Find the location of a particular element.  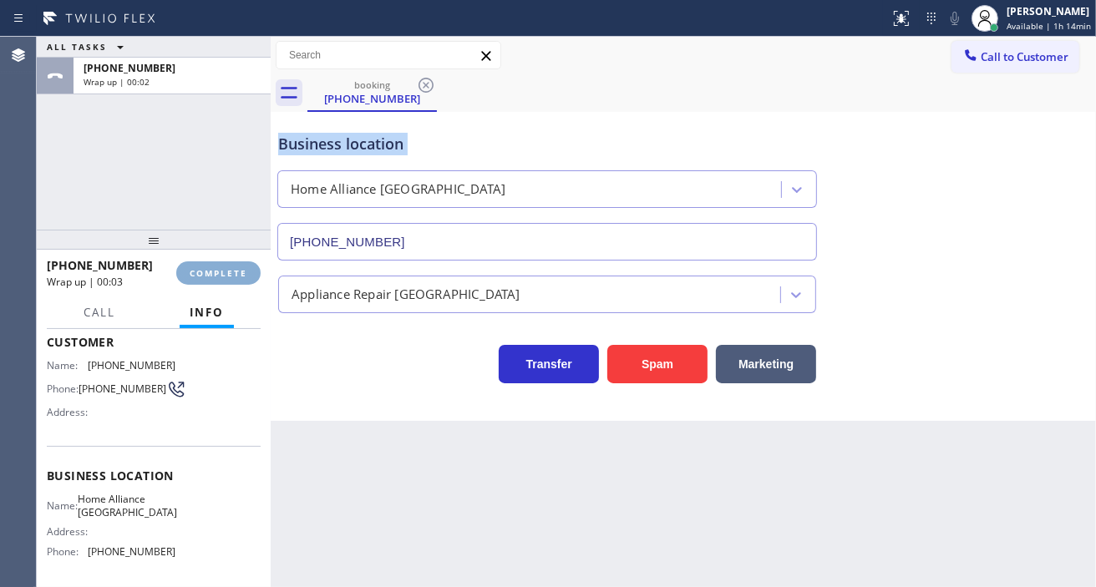

span: COMPLETE is located at coordinates (218, 273).